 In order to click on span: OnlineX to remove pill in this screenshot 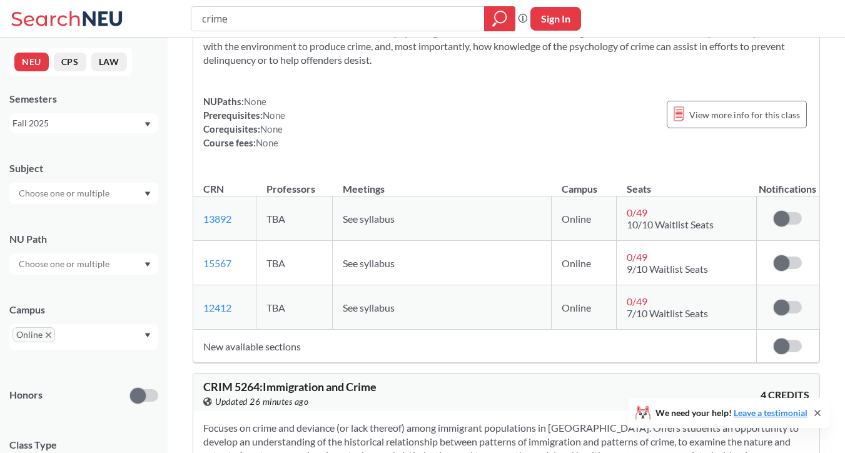, I will do `click(34, 335)`.